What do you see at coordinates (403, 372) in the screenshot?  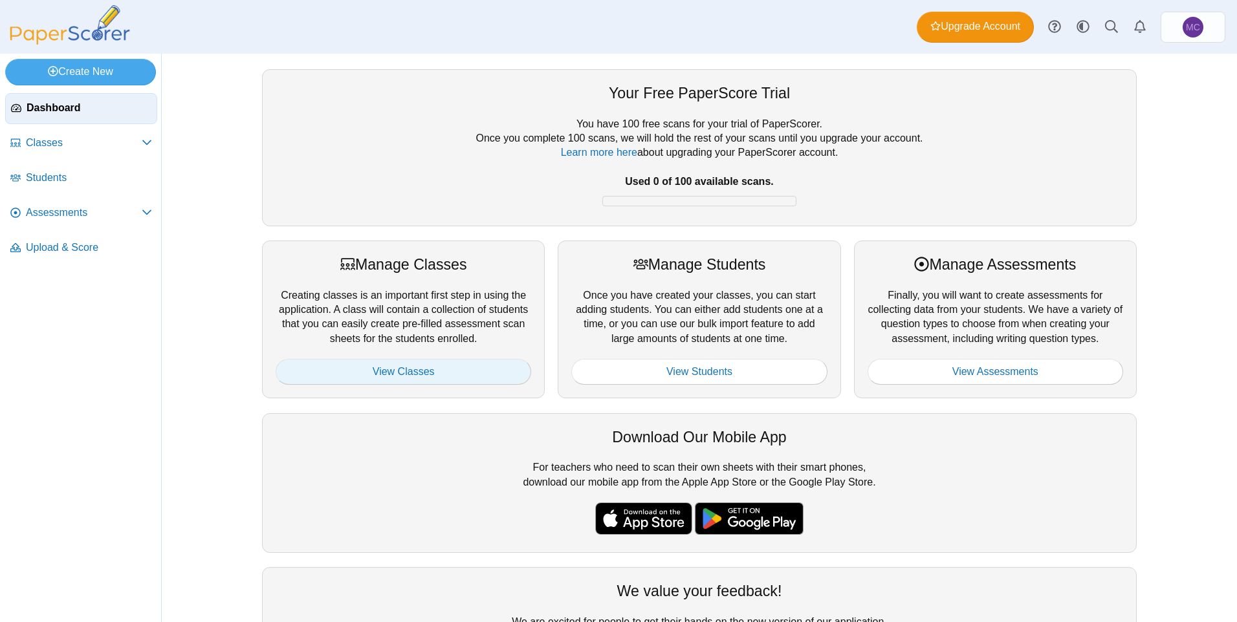 I see `a: View Classes` at bounding box center [403, 372].